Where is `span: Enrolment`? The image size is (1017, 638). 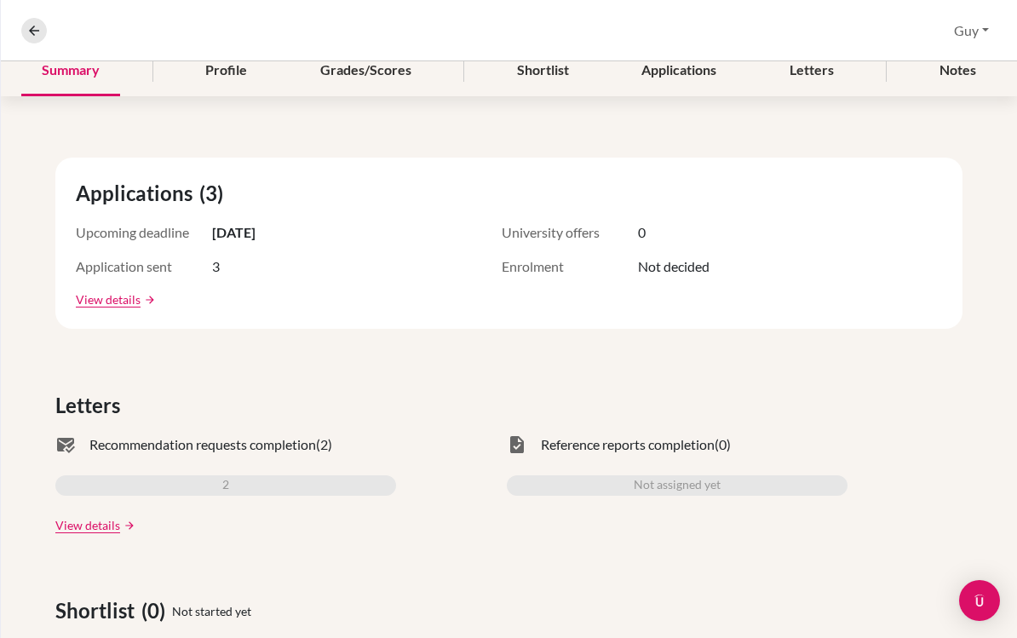 span: Enrolment is located at coordinates (570, 267).